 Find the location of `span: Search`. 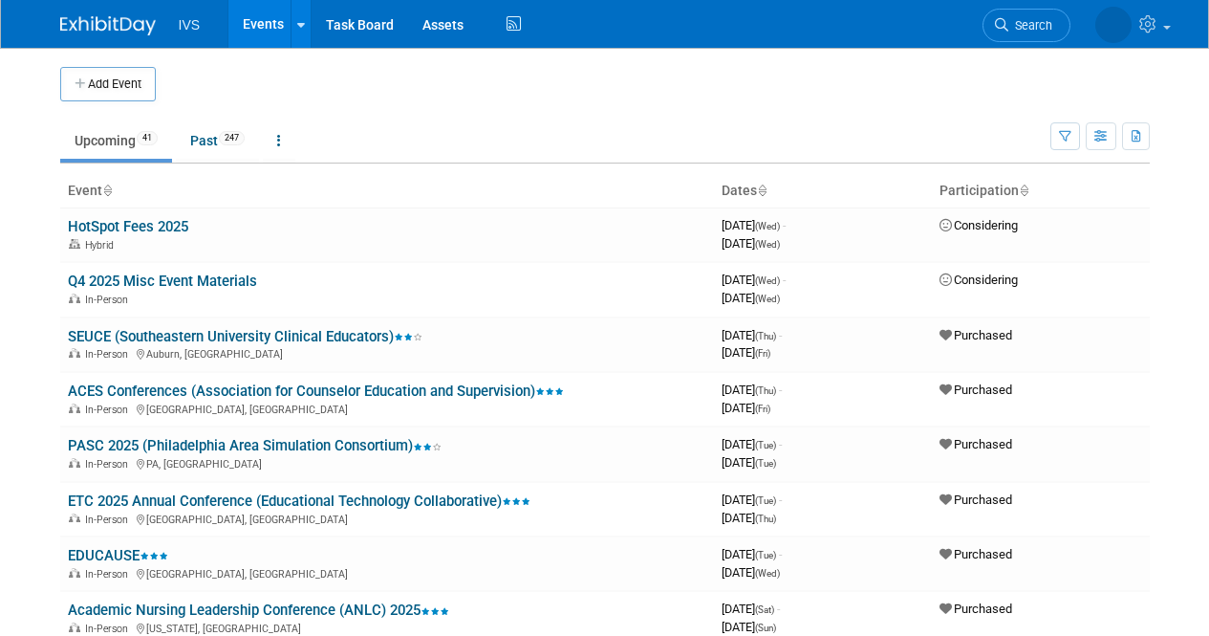

span: Search is located at coordinates (1030, 25).